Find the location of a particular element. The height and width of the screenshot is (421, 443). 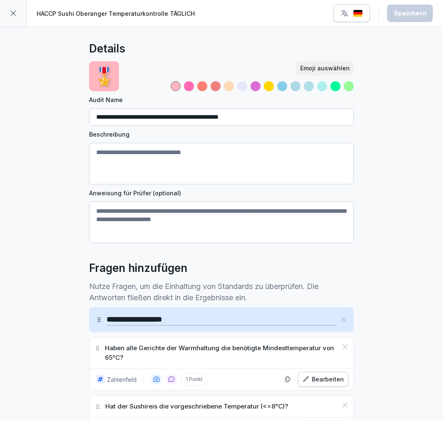

label: Beschreibung is located at coordinates (222, 134).